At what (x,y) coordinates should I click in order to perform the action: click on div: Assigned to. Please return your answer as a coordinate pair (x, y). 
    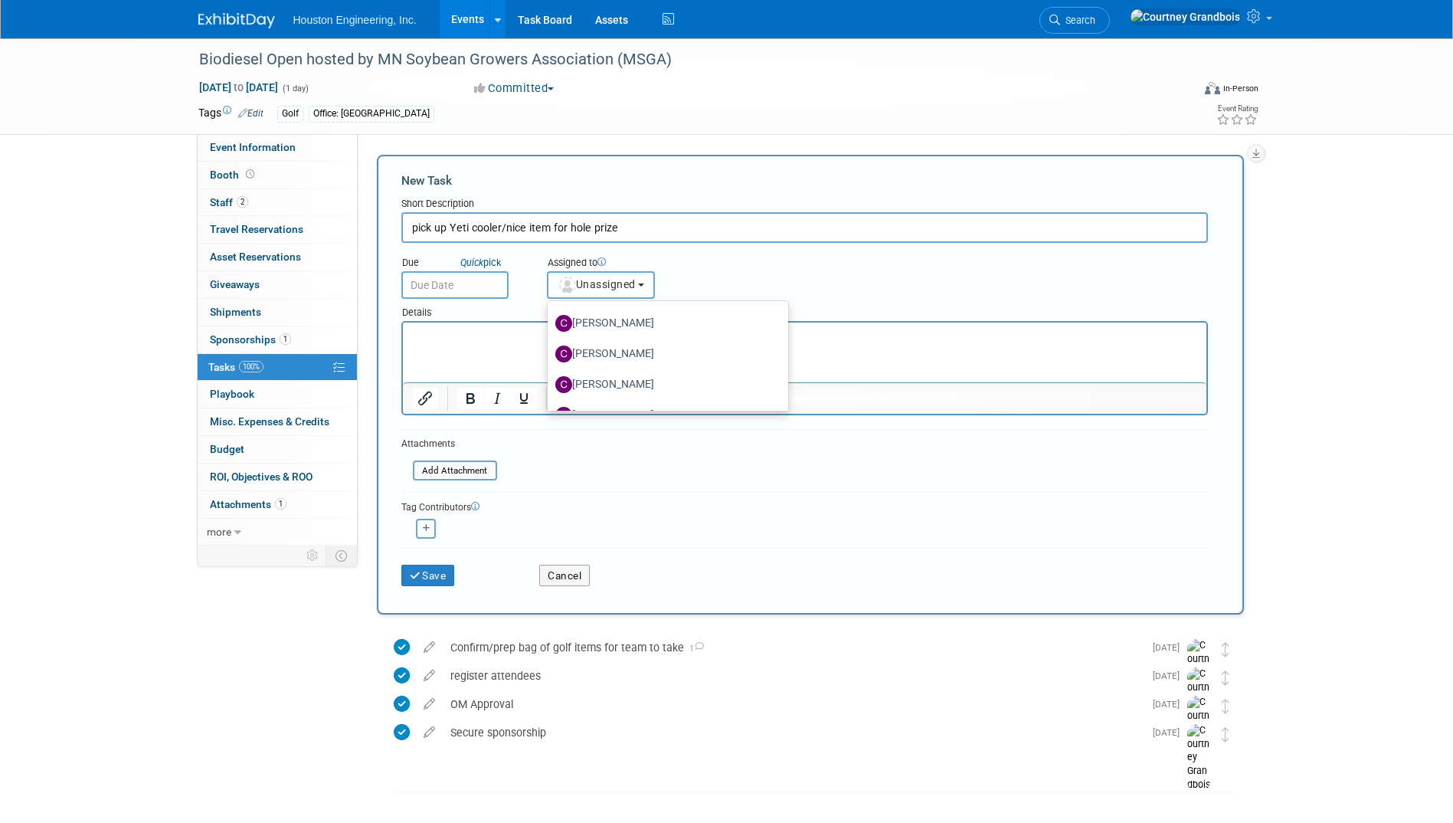
    Looking at the image, I should click on (639, 263).